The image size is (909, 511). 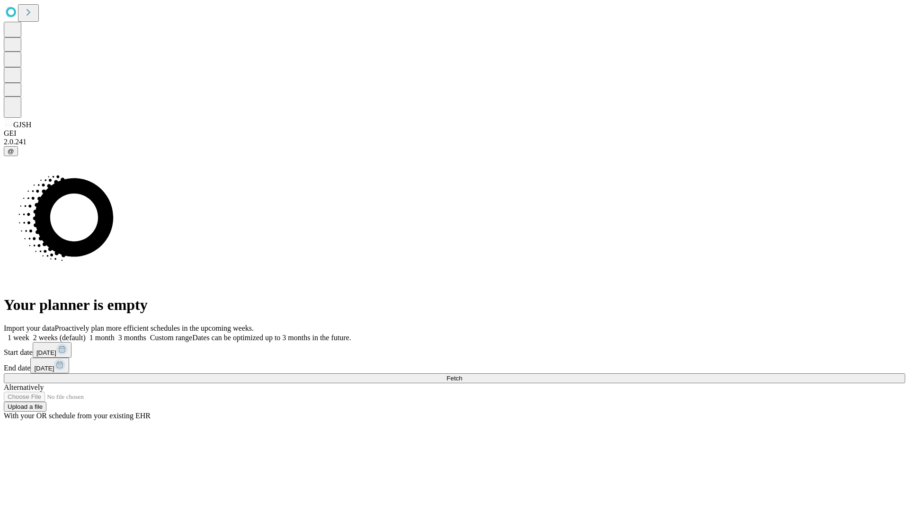 What do you see at coordinates (77, 416) in the screenshot?
I see `span: With your OR schedule from your existing EHR` at bounding box center [77, 416].